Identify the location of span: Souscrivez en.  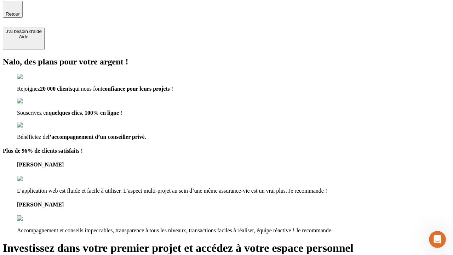
(33, 112).